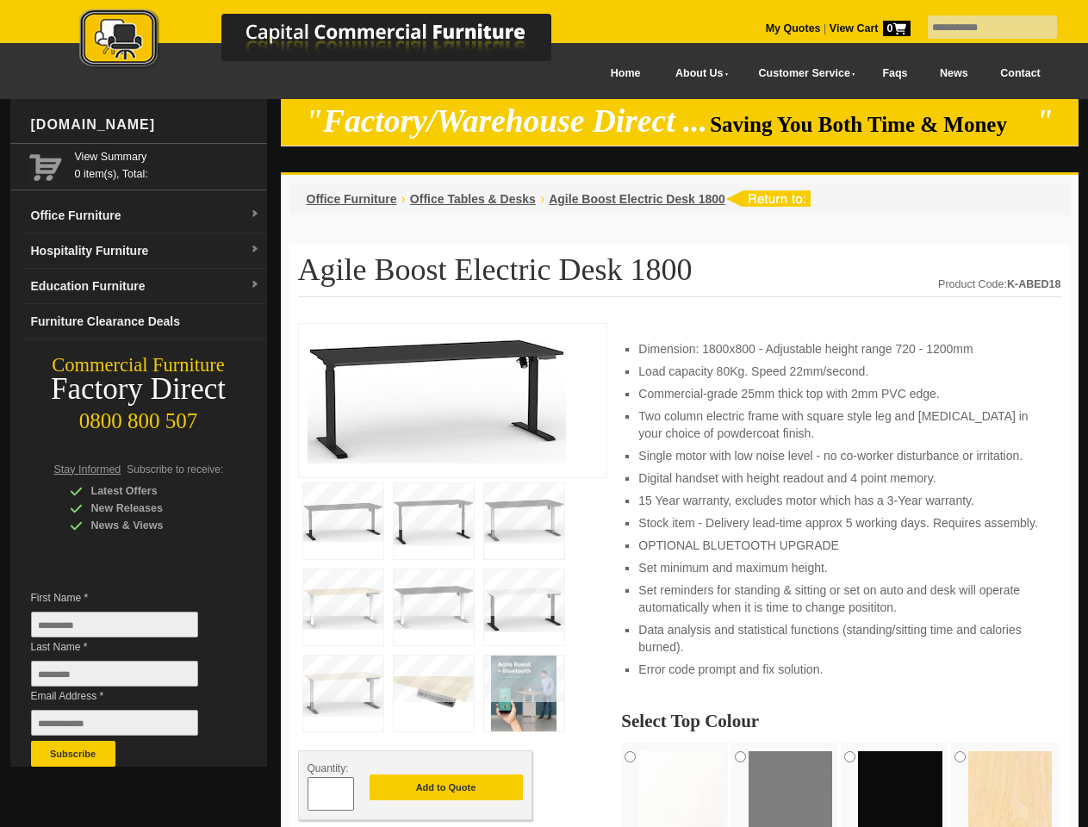 The width and height of the screenshot is (1088, 827). I want to click on div: Product Code:, so click(1000, 284).